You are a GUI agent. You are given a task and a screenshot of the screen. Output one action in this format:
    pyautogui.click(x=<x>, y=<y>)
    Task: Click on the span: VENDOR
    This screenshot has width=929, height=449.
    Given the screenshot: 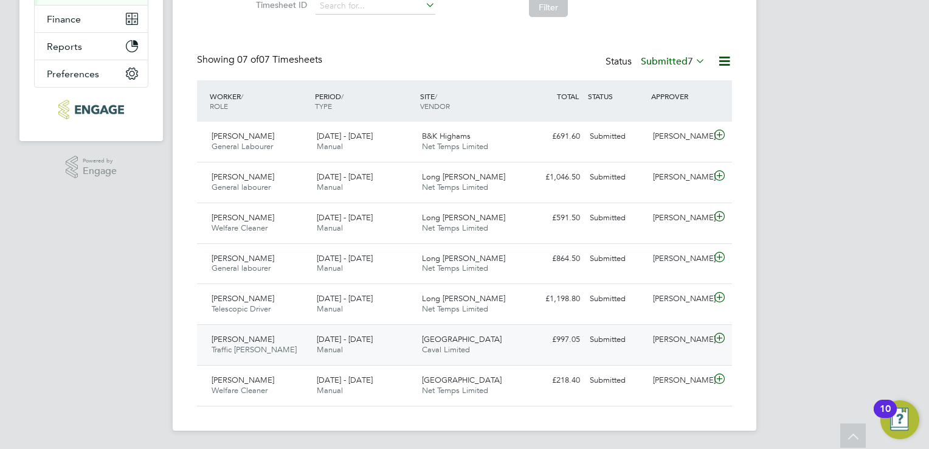 What is the action you would take?
    pyautogui.click(x=435, y=106)
    